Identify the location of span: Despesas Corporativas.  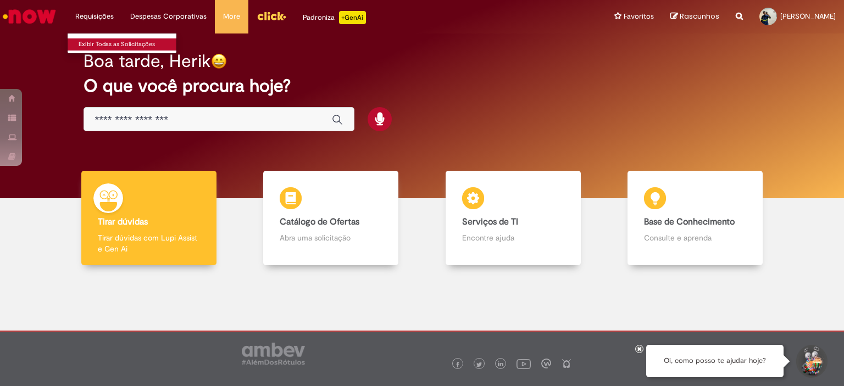
(168, 16).